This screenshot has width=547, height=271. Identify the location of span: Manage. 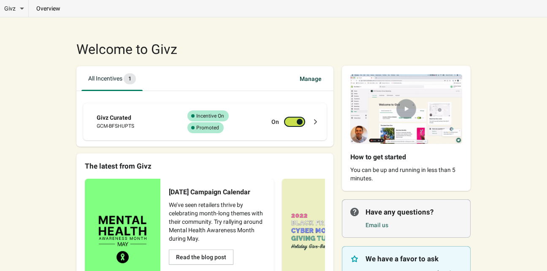
(311, 79).